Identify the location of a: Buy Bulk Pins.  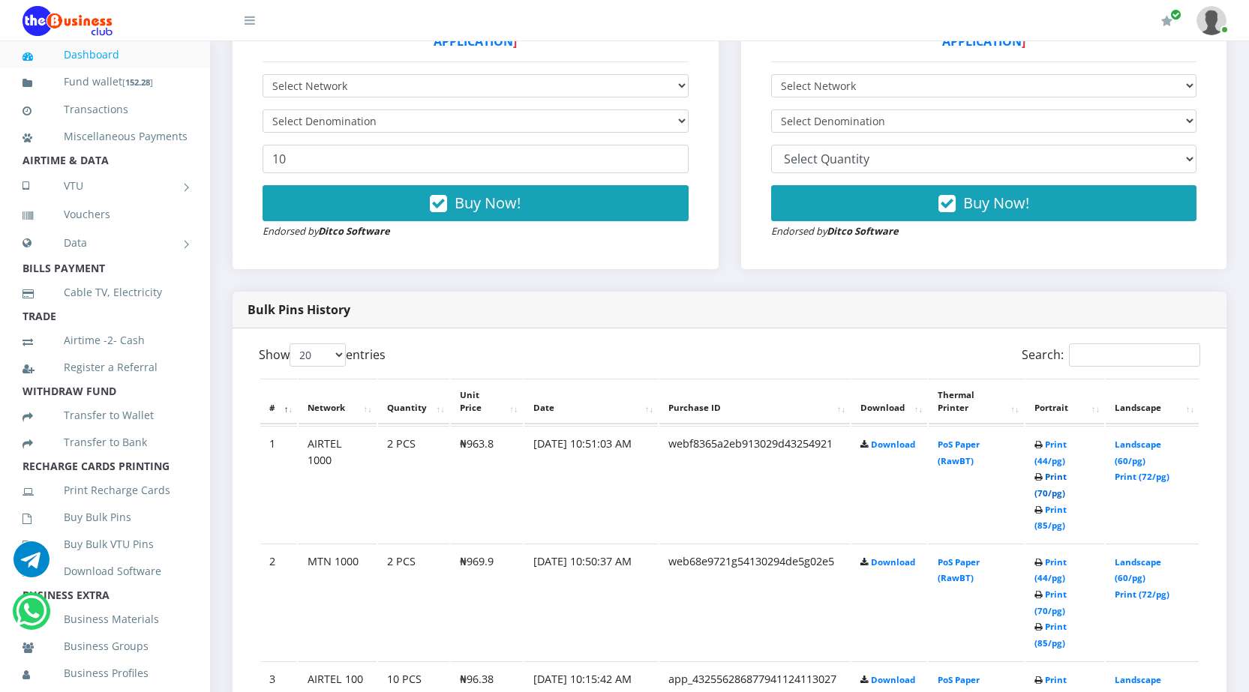
(105, 517).